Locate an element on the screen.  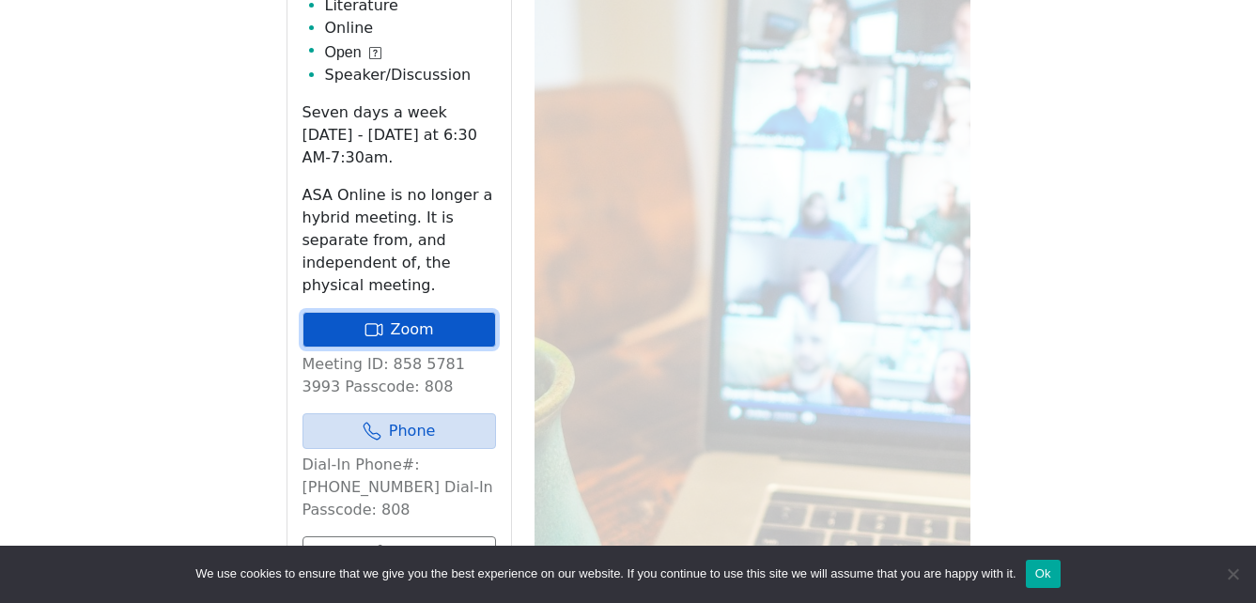
span: Open is located at coordinates (343, 53).